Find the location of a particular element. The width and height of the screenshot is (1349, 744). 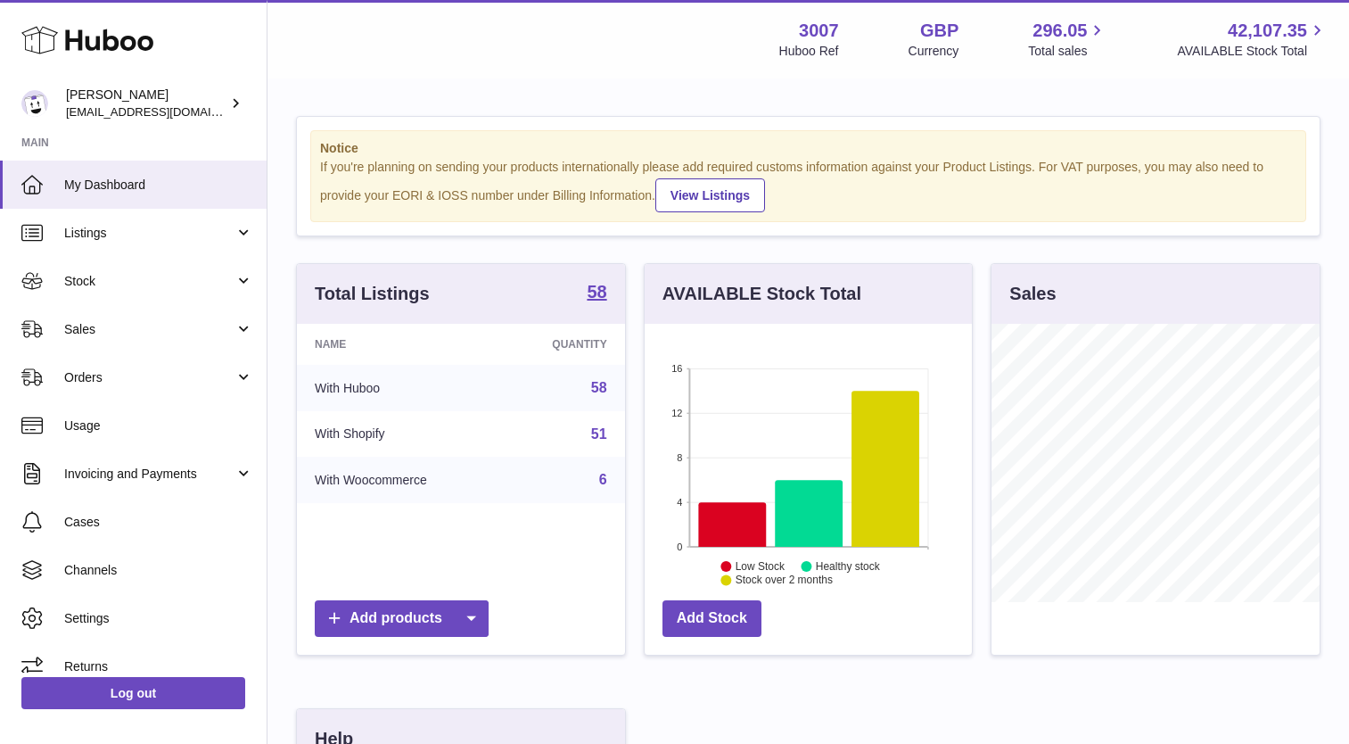

th: Quantity is located at coordinates (562, 344).